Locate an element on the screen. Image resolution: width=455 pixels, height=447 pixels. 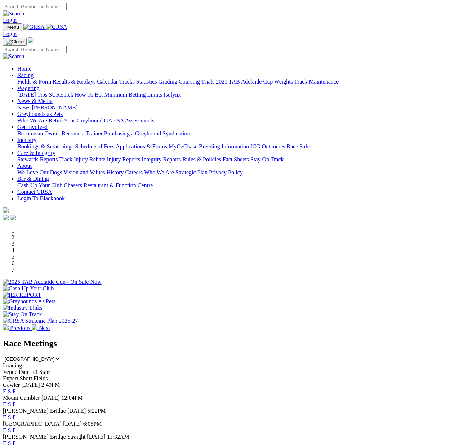
a: Fields & Form is located at coordinates (34, 81).